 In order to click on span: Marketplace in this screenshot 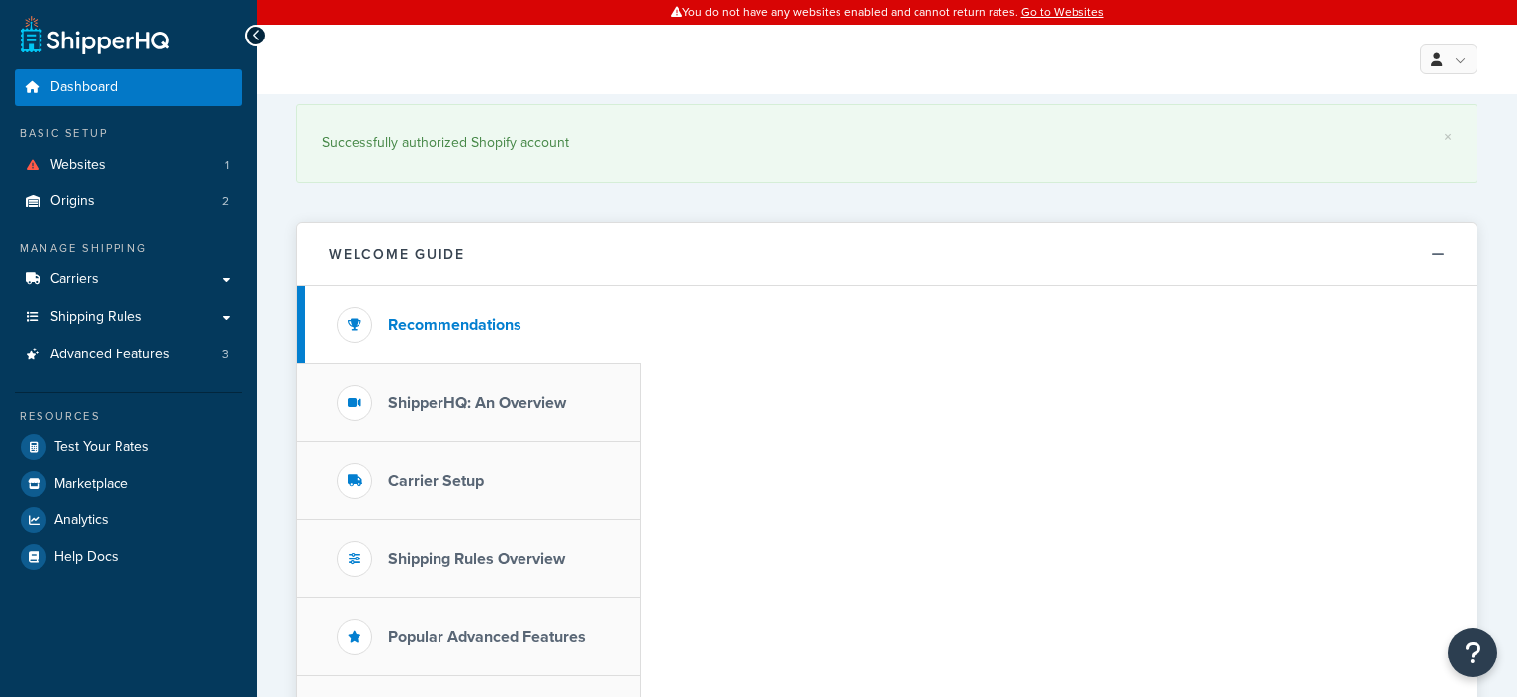, I will do `click(91, 484)`.